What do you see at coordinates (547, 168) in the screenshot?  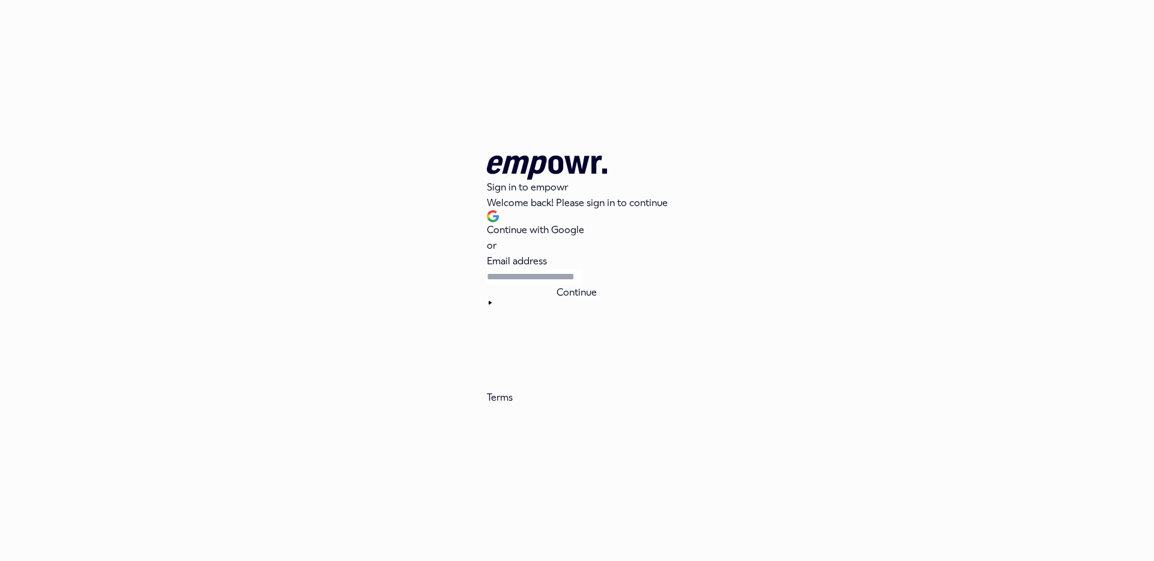 I see `img: empowr` at bounding box center [547, 168].